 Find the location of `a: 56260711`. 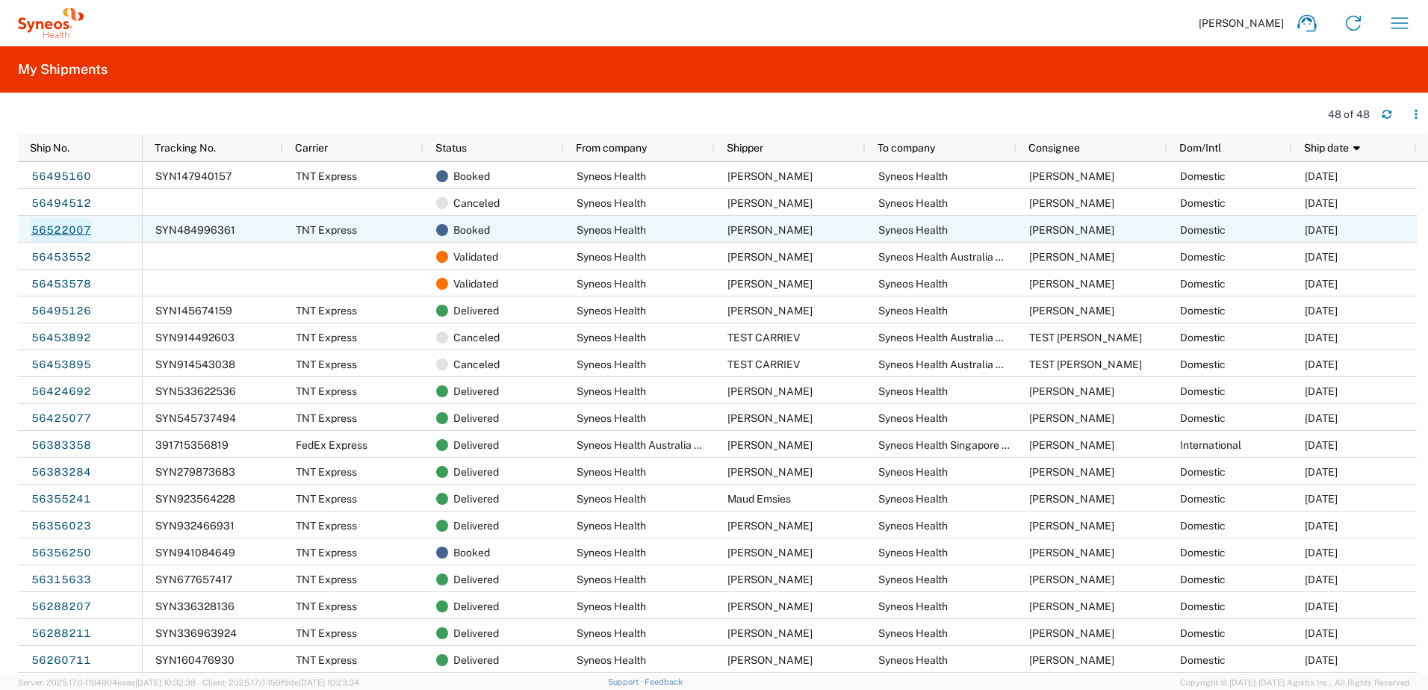

a: 56260711 is located at coordinates (61, 660).